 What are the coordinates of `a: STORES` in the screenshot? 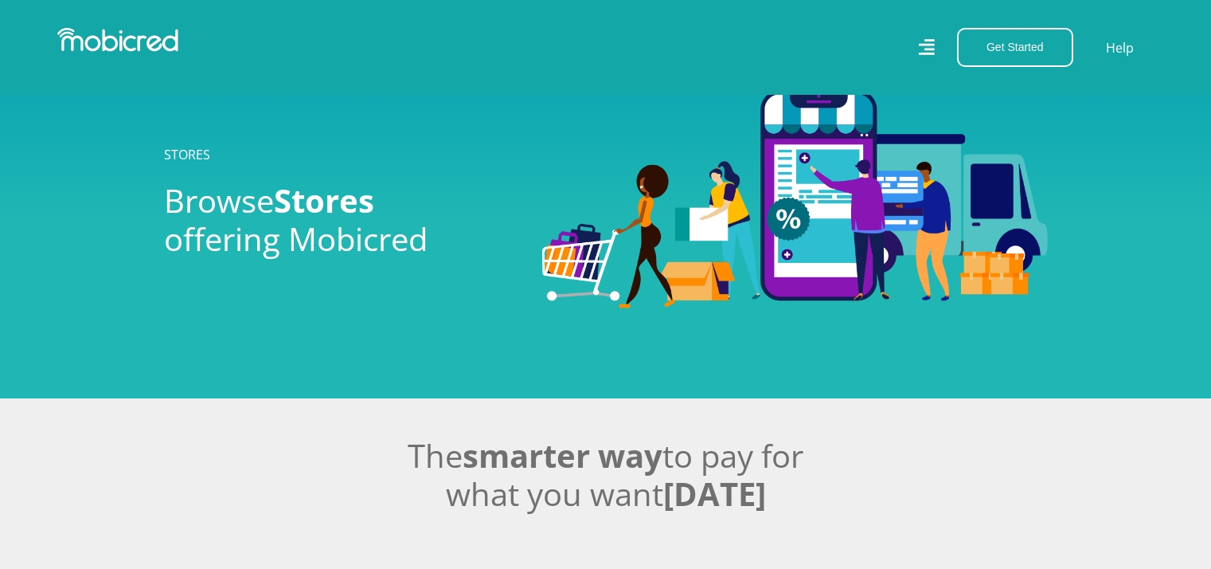 It's located at (187, 154).